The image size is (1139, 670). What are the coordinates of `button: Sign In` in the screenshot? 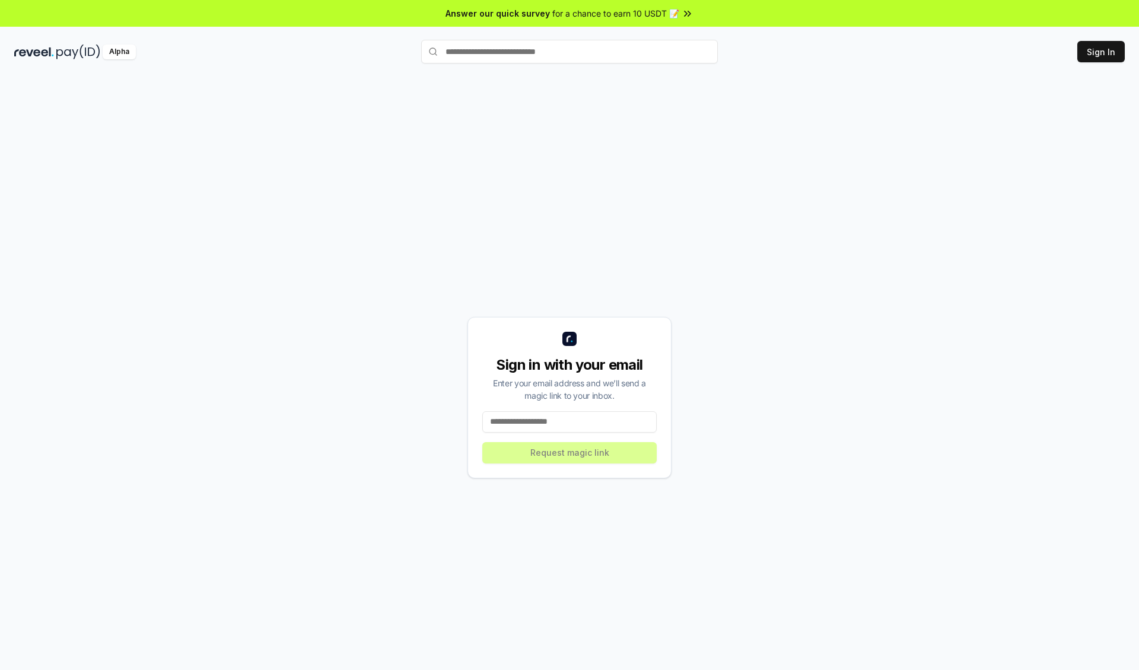 It's located at (1101, 52).